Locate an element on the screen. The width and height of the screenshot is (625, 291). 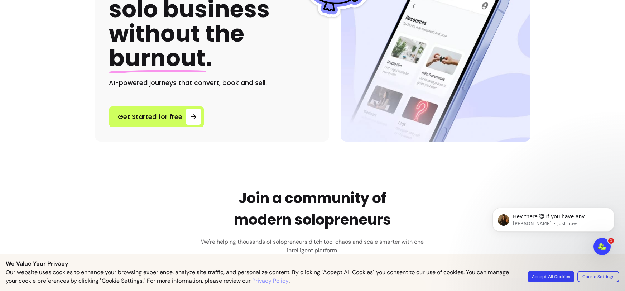
a: Privacy Policy is located at coordinates (271, 281).